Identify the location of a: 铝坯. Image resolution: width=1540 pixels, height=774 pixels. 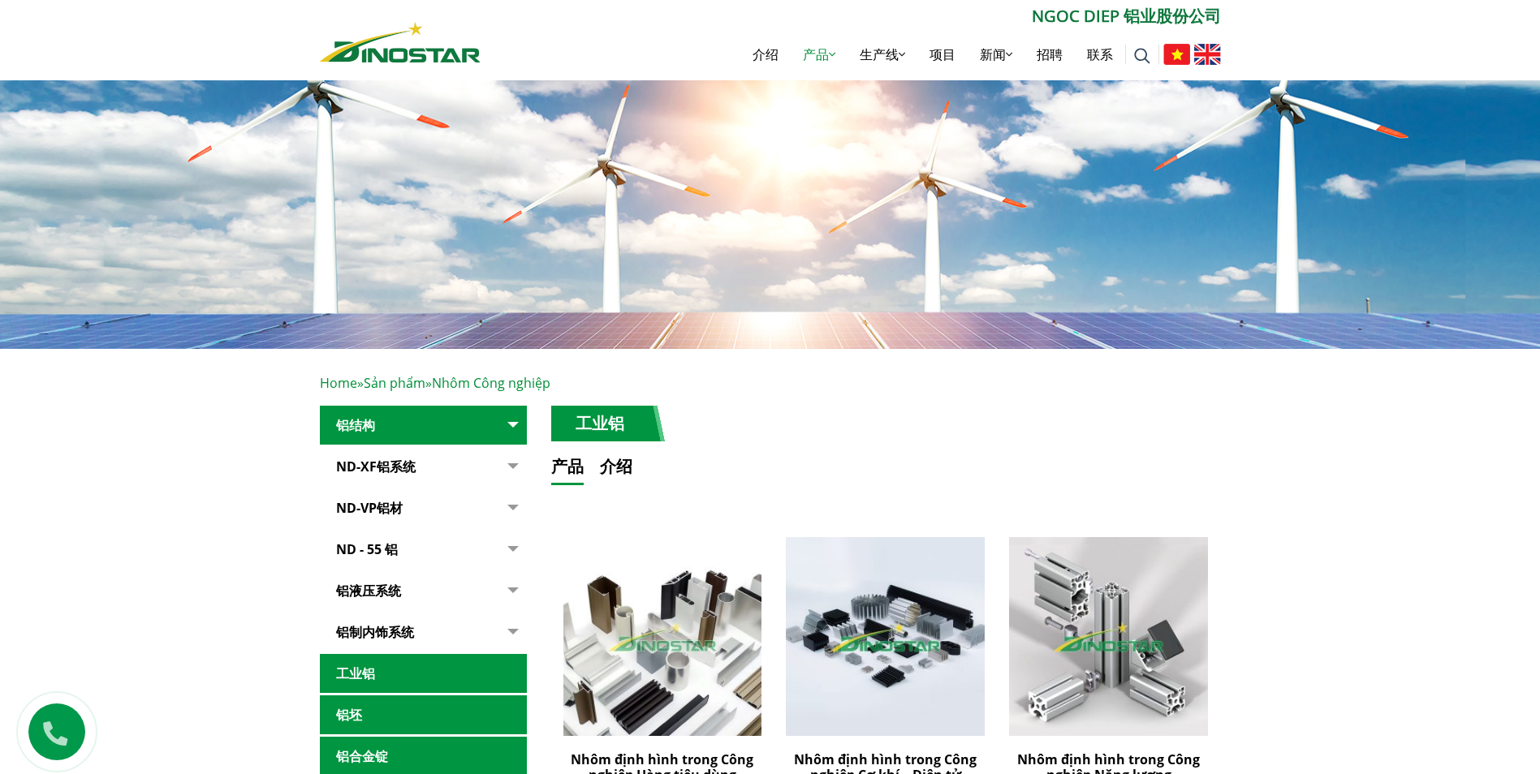
(423, 715).